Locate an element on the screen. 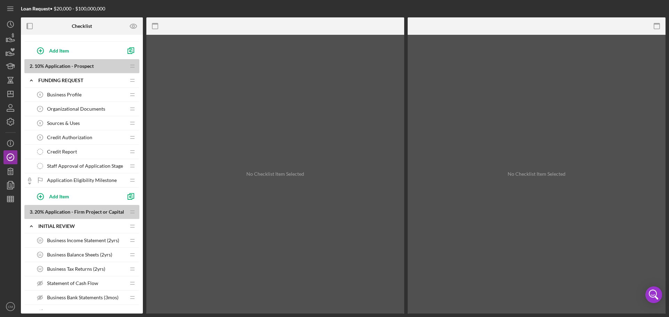  span: 2 . is located at coordinates (31, 66).